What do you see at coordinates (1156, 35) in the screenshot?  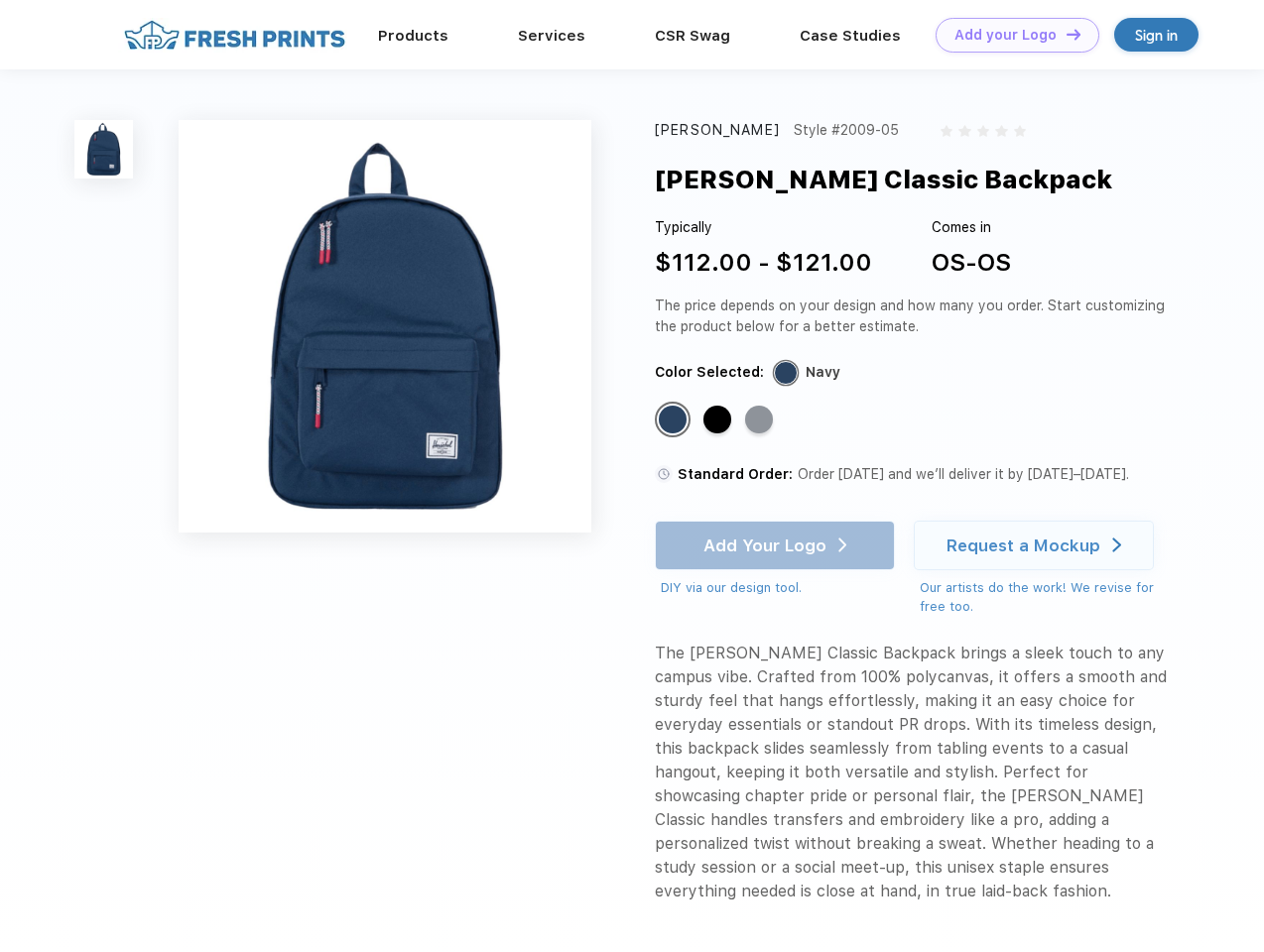 I see `div: Sign in` at bounding box center [1156, 35].